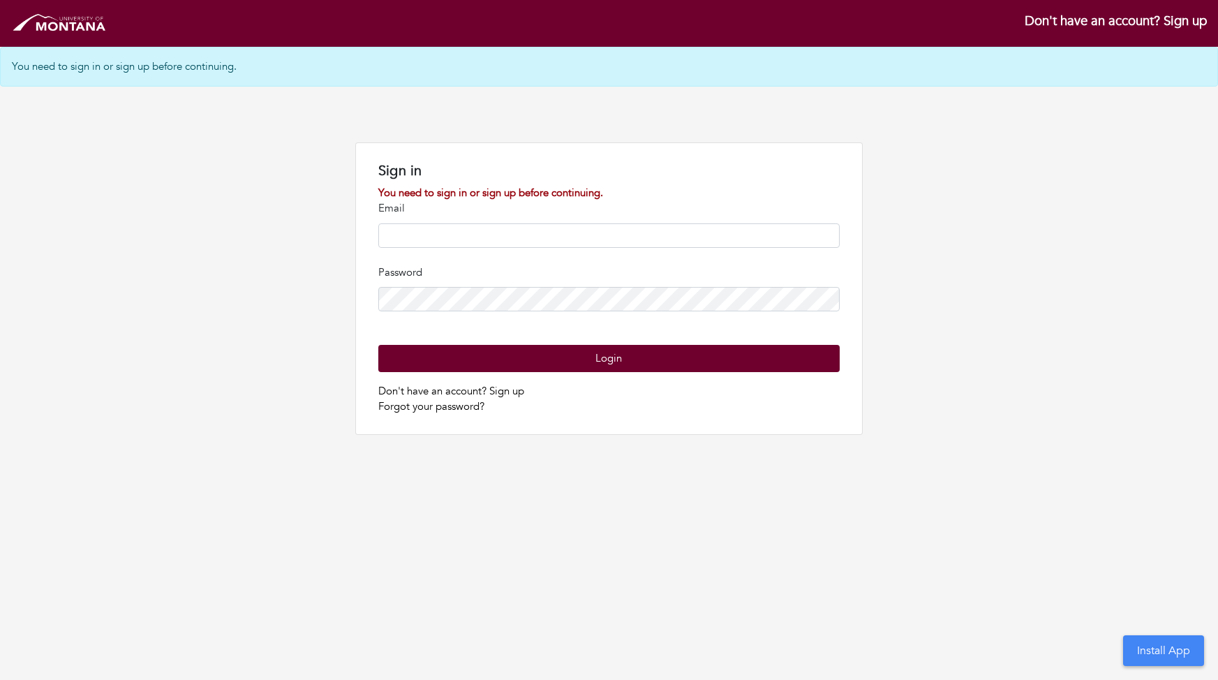  Describe the element at coordinates (609, 272) in the screenshot. I see `p: Password` at that location.